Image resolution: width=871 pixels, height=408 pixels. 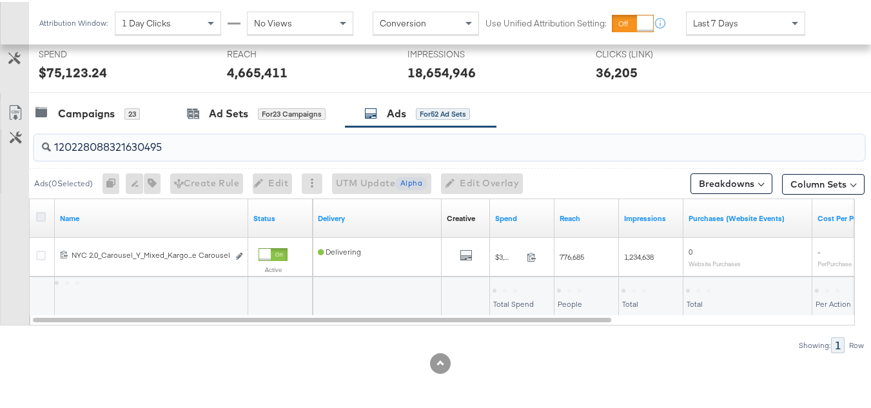 I want to click on span: IMPRESSIONS, so click(x=456, y=52).